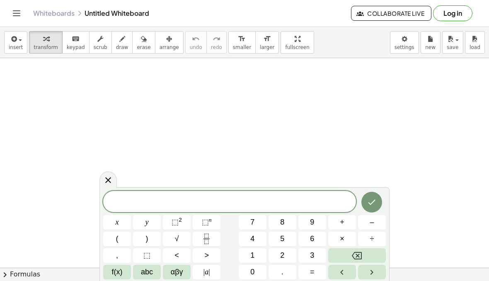 The width and height of the screenshot is (489, 281). Describe the element at coordinates (453, 42) in the screenshot. I see `button: save` at that location.